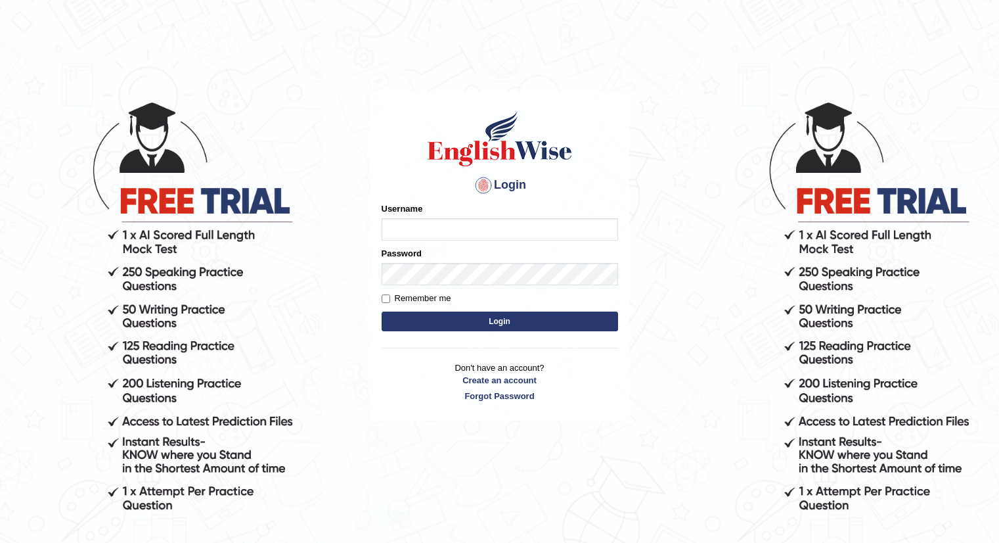 Image resolution: width=999 pixels, height=543 pixels. I want to click on label: Username, so click(402, 208).